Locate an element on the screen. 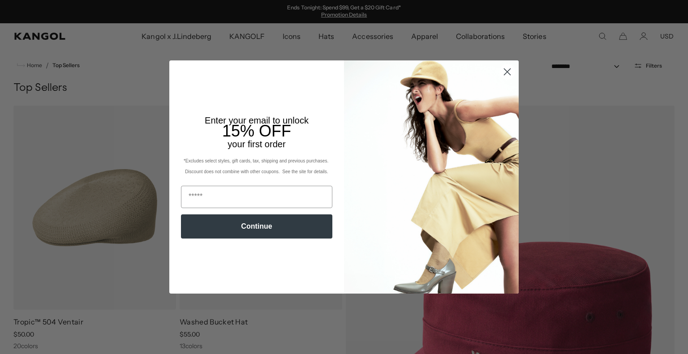  button: Close dialog is located at coordinates (507, 72).